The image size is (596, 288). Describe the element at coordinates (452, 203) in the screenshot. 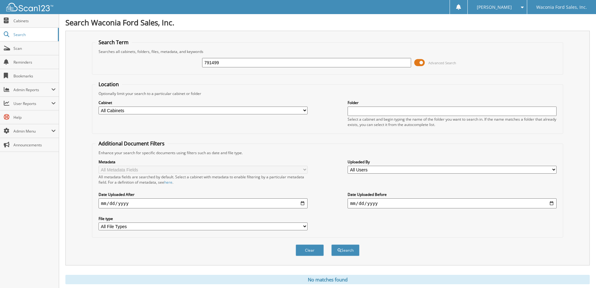

I see `input: end` at that location.